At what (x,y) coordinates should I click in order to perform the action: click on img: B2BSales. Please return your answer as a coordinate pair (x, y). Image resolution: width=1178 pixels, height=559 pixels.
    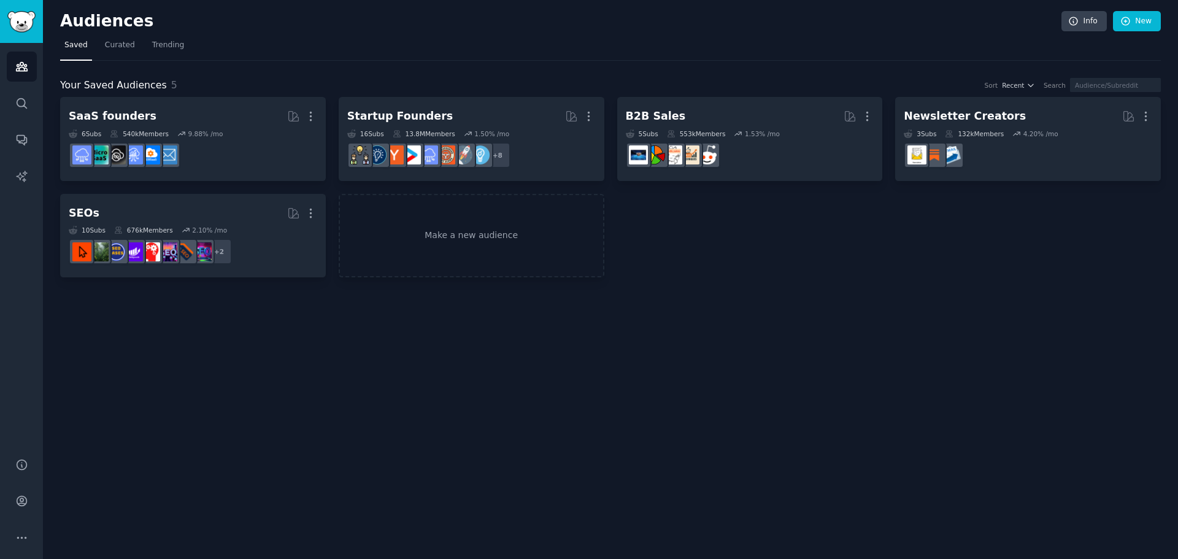
    Looking at the image, I should click on (655, 155).